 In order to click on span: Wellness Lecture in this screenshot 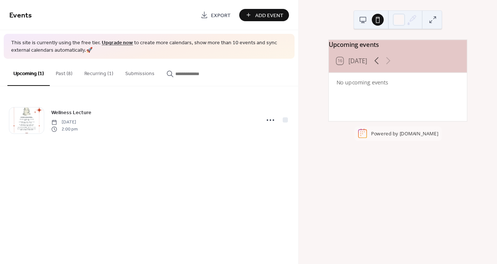, I will do `click(71, 113)`.